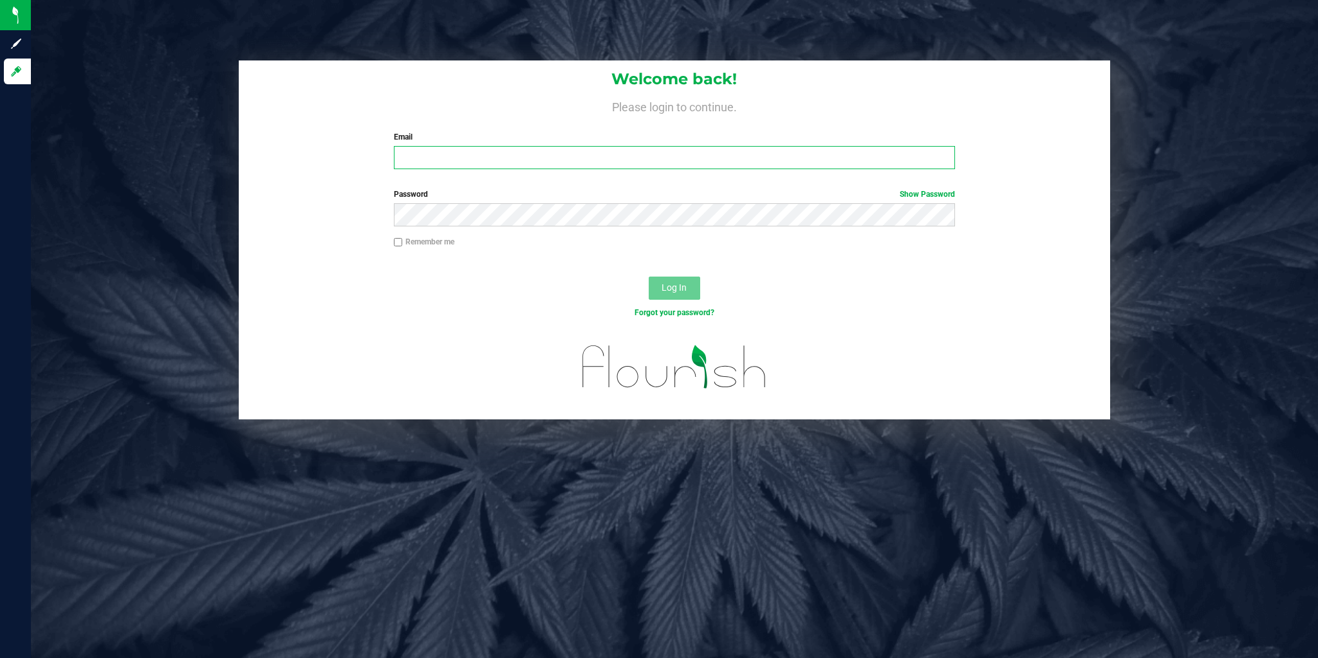 The image size is (1318, 658). I want to click on img: flourish_logo.svg, so click(674, 367).